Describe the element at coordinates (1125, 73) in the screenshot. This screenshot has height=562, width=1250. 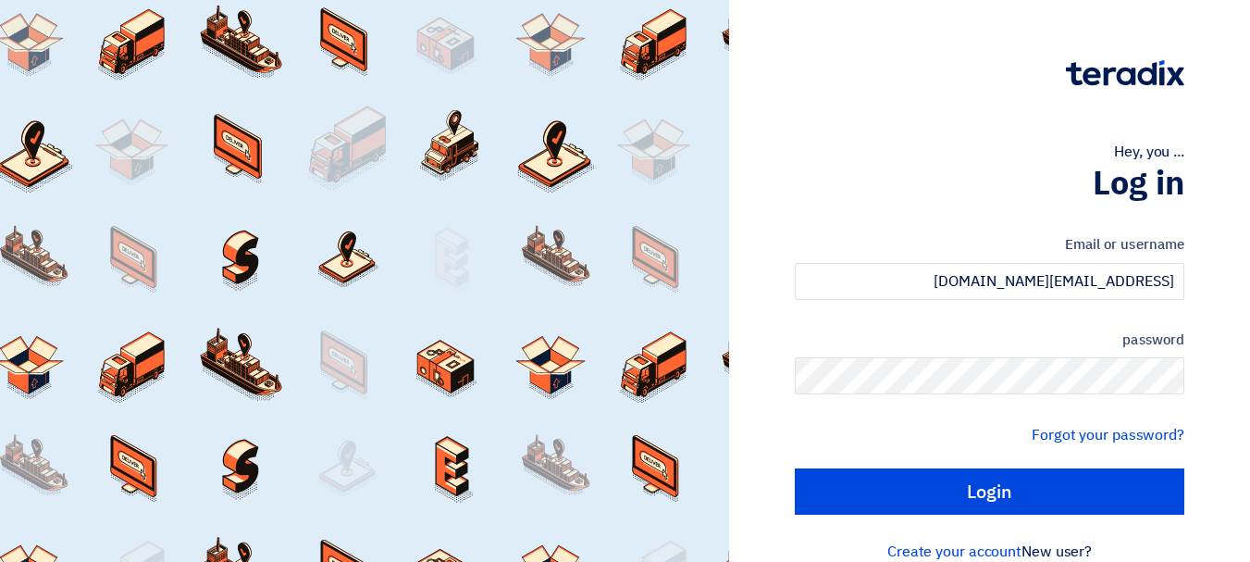
I see `img: Teradix logo` at that location.